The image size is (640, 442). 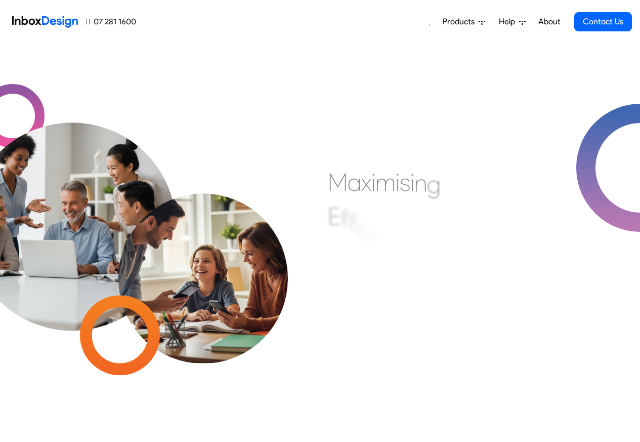 What do you see at coordinates (367, 230) in the screenshot?
I see `div: c` at bounding box center [367, 230].